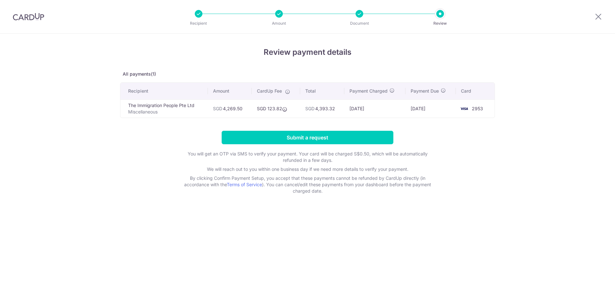 This screenshot has height=292, width=615. I want to click on th: Total, so click(322, 91).